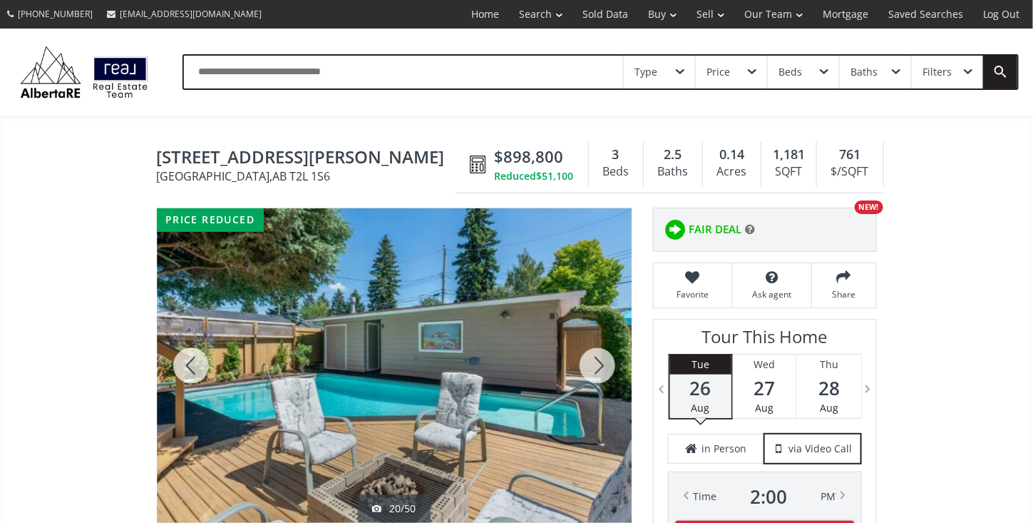  Describe the element at coordinates (772, 294) in the screenshot. I see `span: Ask agent` at that location.